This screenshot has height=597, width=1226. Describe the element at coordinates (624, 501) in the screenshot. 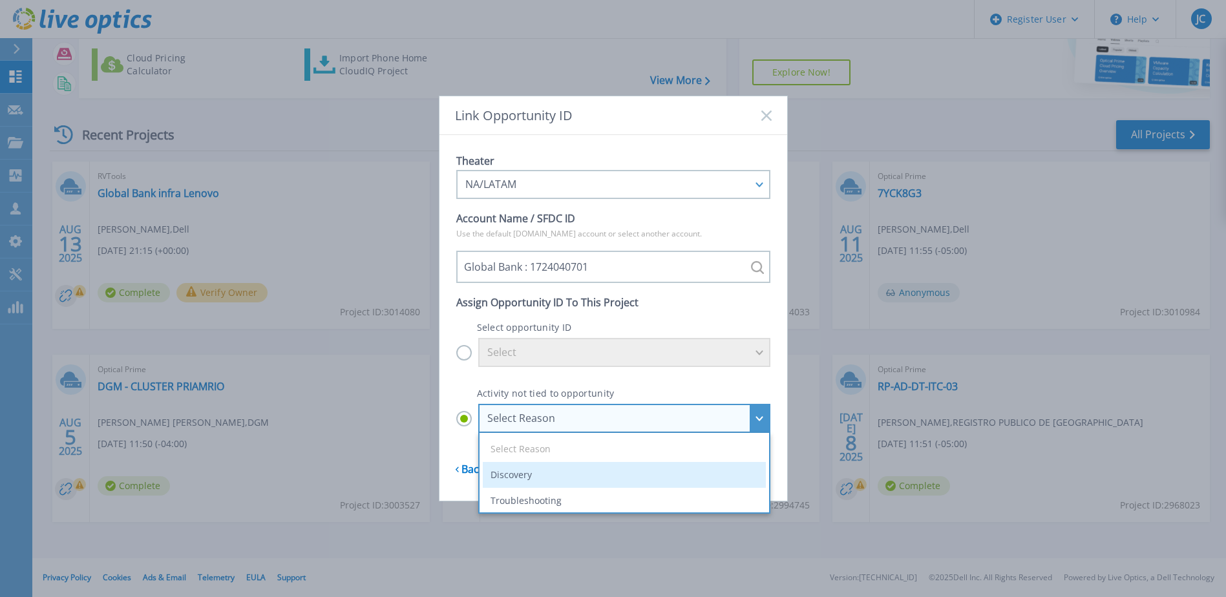

I see `li: Troubleshooting` at that location.